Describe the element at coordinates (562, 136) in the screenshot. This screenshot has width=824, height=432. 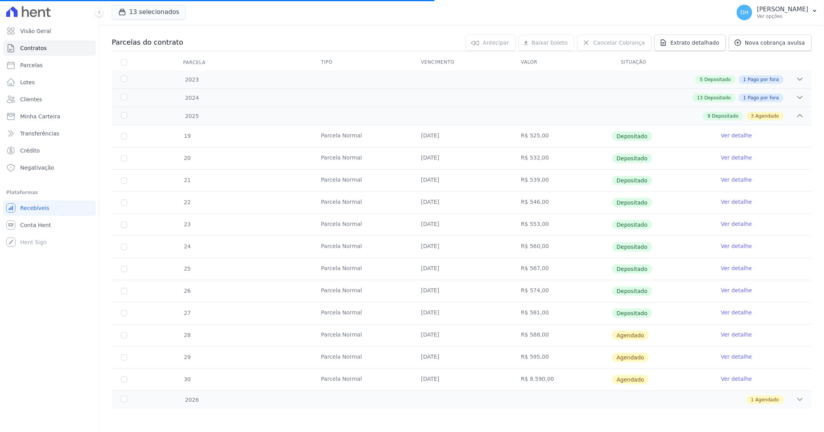
I see `td: R$ 525,00` at that location.